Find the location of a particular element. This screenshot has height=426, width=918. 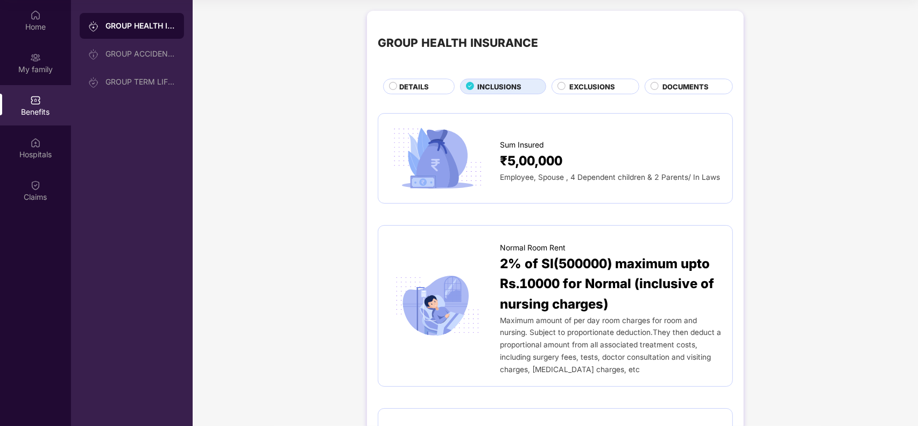

img: svg+xml;base64,PHN2ZyBpZD0iSG9zcGl0YWxzIiB4bWxucz0iaHR0cDovL3d3dy53My5vcmcvMjAwMC9zdmciIHdpZHRoPS... is located at coordinates (36, 143).